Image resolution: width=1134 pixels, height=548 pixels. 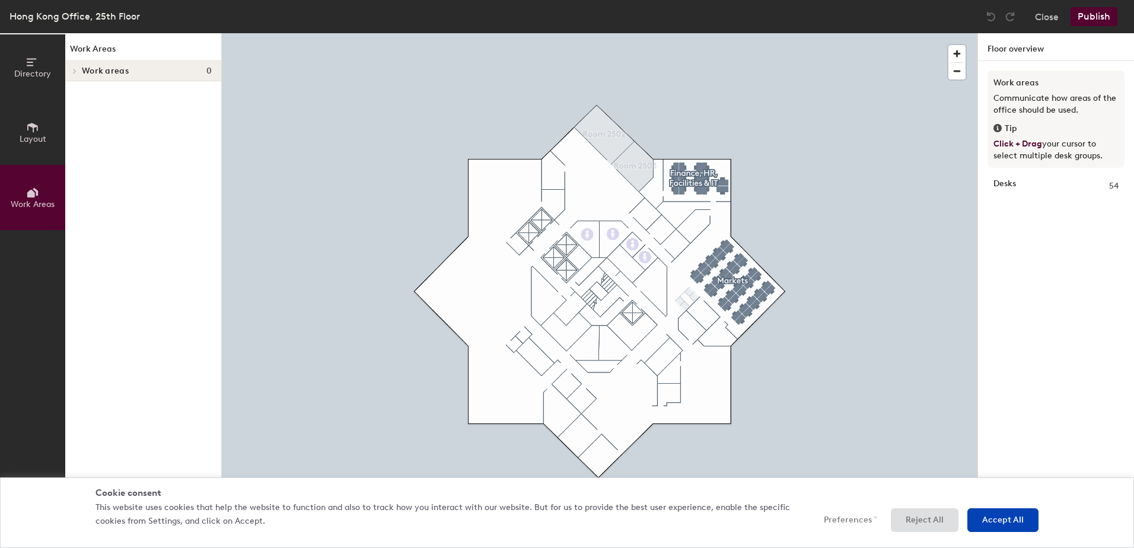 I want to click on span: 0, so click(x=209, y=71).